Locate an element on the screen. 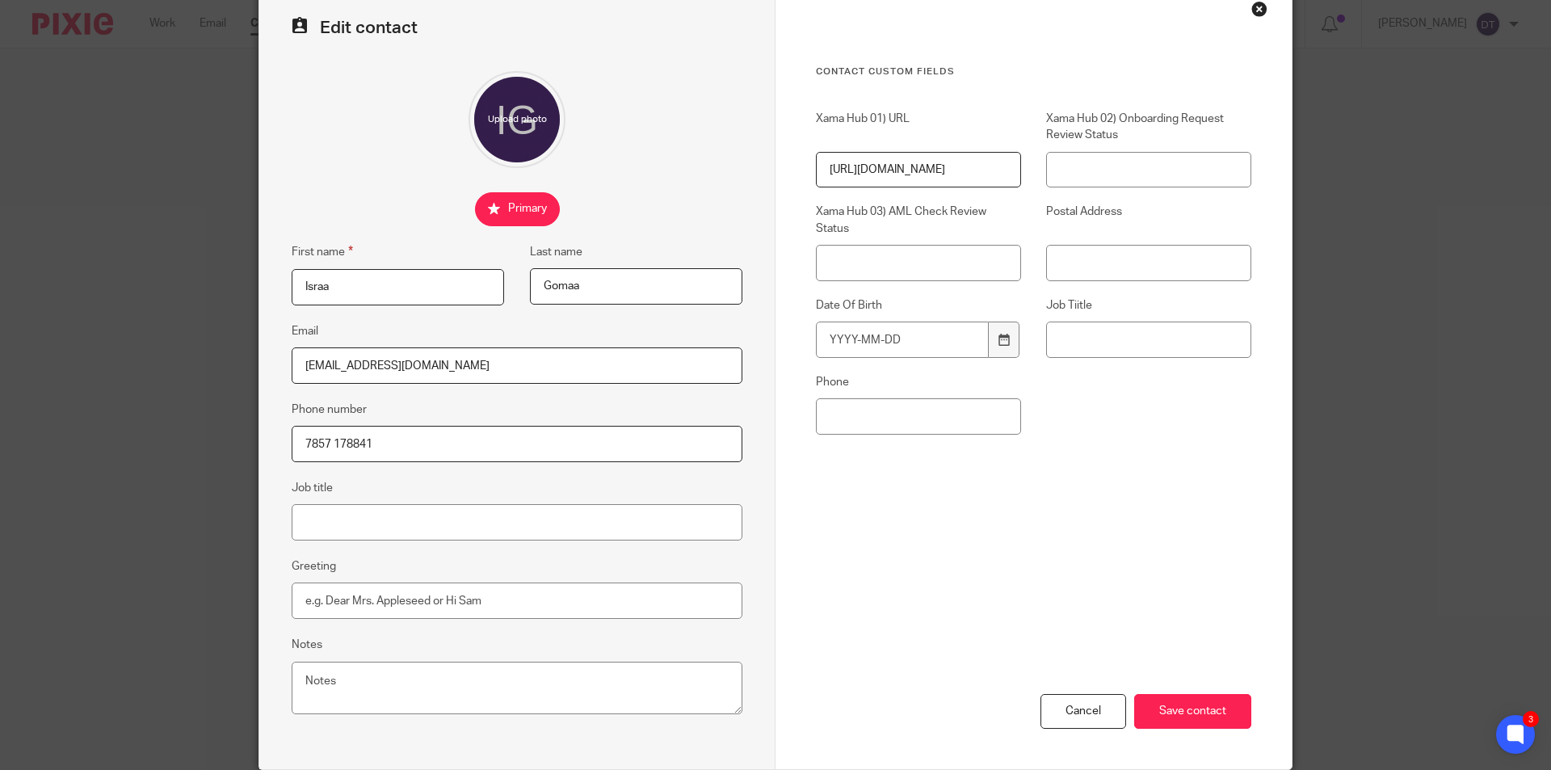 The image size is (1551, 770). h3: Contact Custom fields is located at coordinates (1033, 72).